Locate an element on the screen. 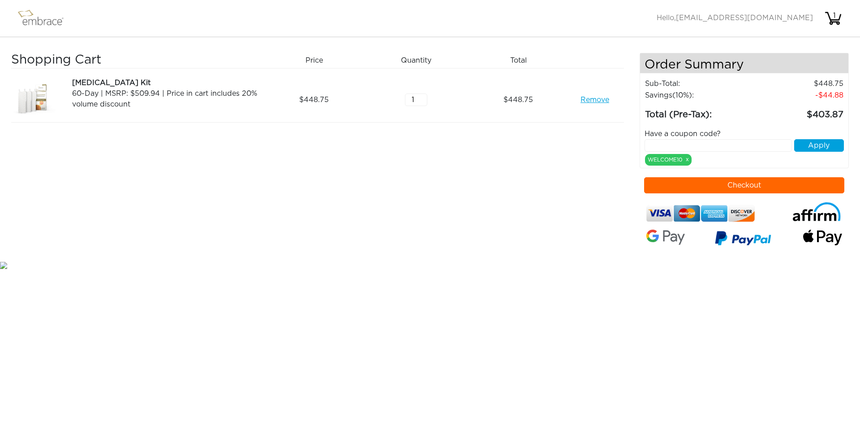 Image resolution: width=860 pixels, height=423 pixels. div: 1 is located at coordinates (834, 16).